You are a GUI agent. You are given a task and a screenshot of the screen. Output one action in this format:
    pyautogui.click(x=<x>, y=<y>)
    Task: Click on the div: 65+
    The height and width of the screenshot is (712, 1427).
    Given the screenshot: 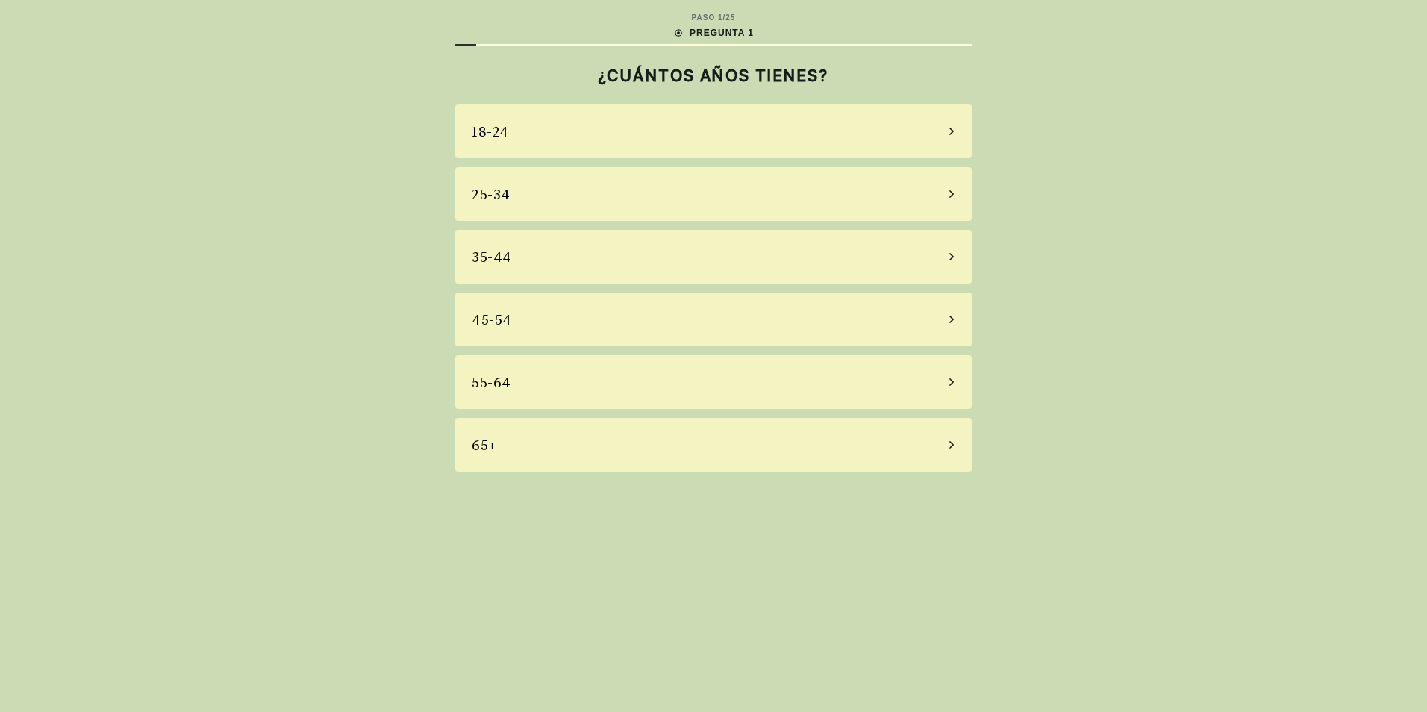 What is the action you would take?
    pyautogui.click(x=484, y=445)
    